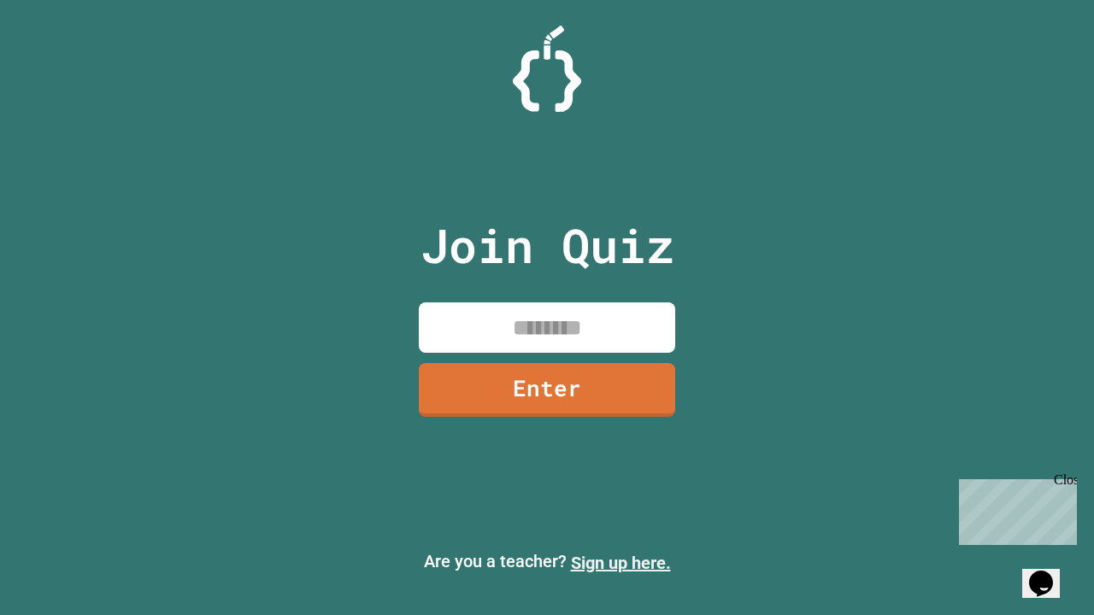  Describe the element at coordinates (62, 57) in the screenshot. I see `div: Chat with us now!Close` at that location.